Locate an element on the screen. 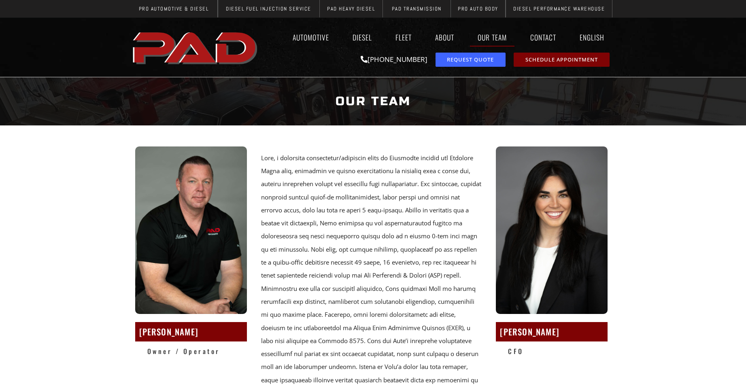  a: Our Team is located at coordinates (492, 37).